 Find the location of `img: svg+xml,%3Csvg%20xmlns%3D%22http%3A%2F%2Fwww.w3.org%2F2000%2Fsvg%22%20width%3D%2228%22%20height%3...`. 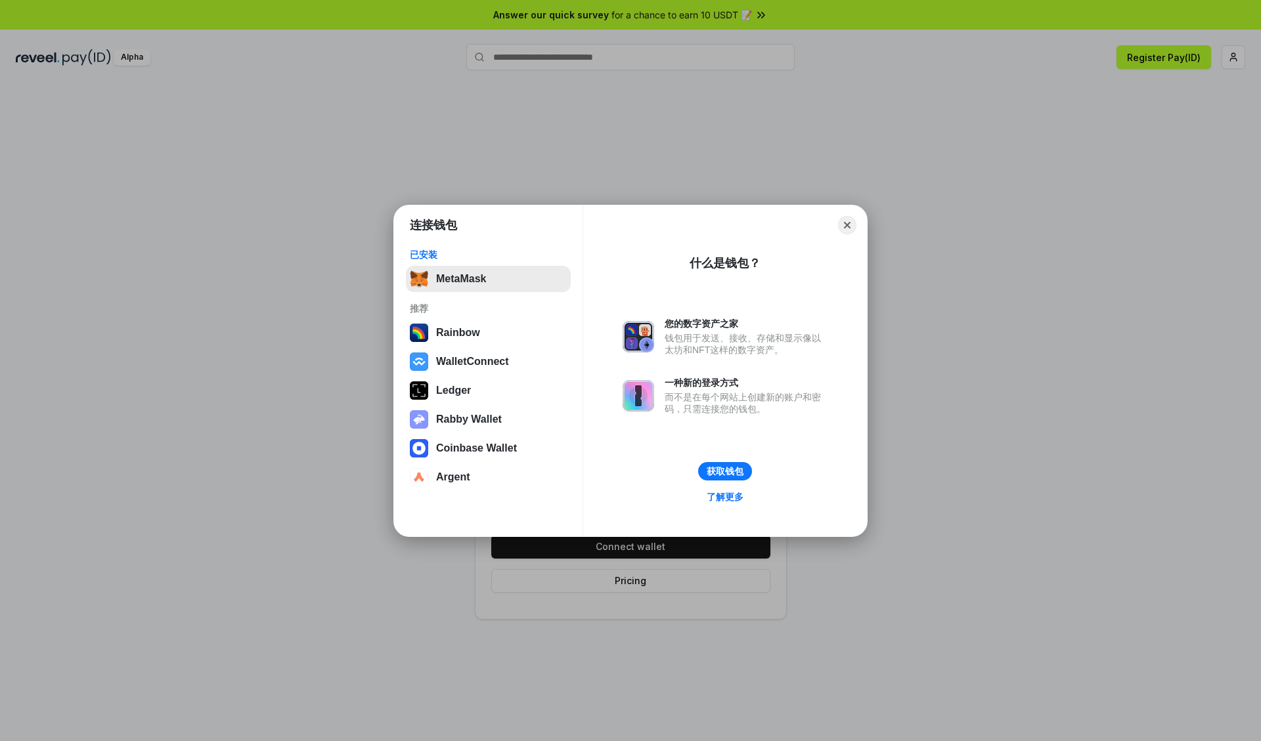

img: svg+xml,%3Csvg%20xmlns%3D%22http%3A%2F%2Fwww.w3.org%2F2000%2Fsvg%22%20width%3D%2228%22%20height%3... is located at coordinates (419, 391).